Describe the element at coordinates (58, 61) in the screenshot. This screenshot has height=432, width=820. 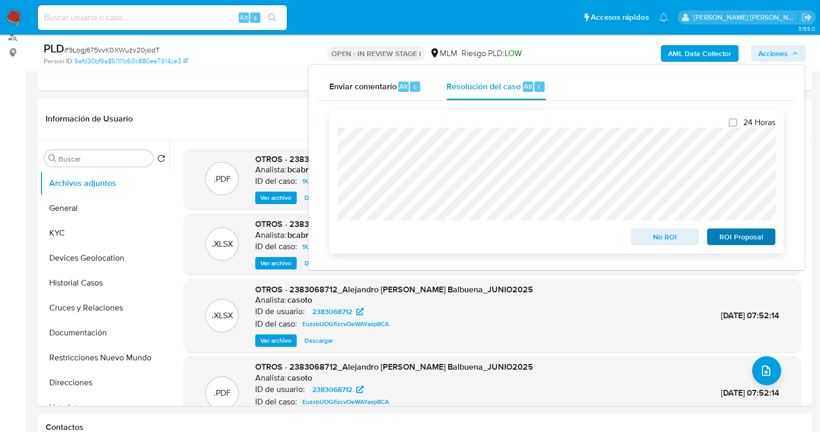
I see `b: Person ID` at that location.